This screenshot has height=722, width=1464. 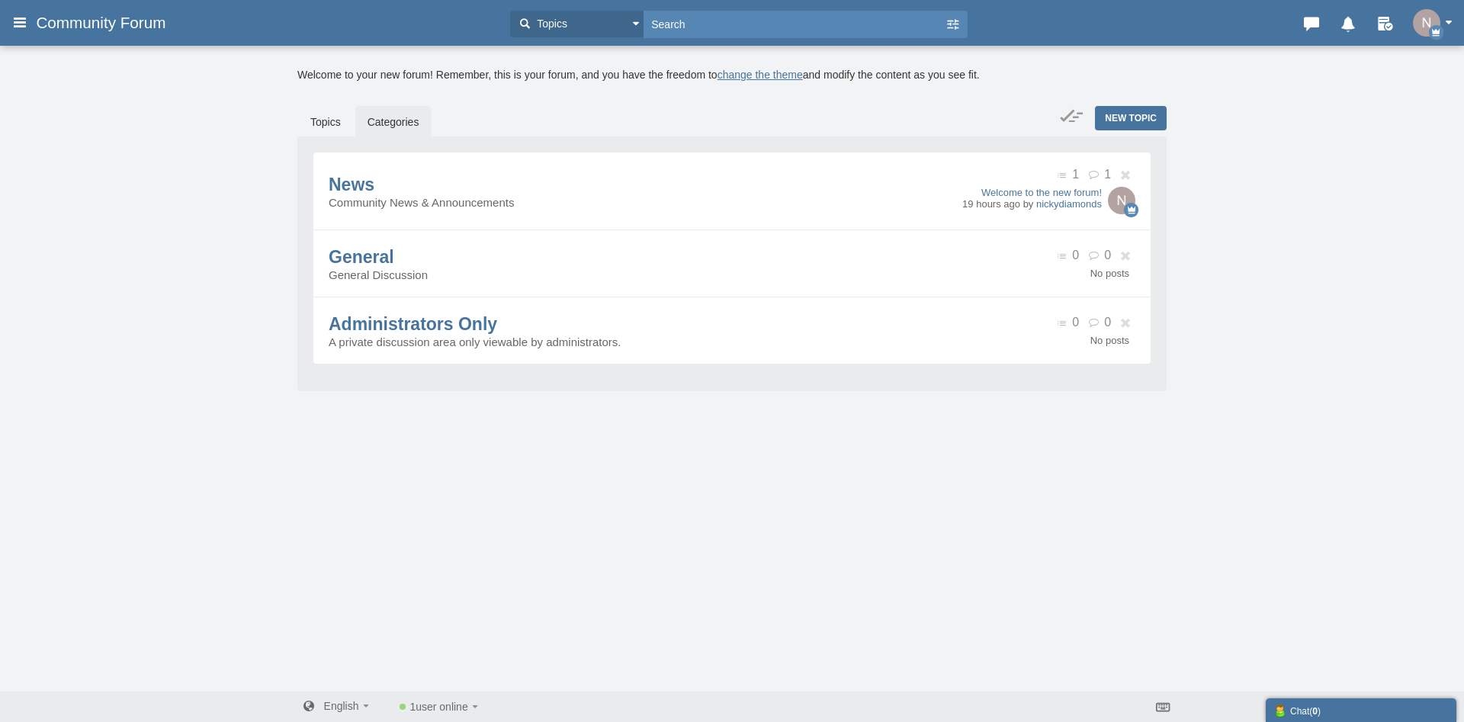 What do you see at coordinates (106, 23) in the screenshot?
I see `span: Community Forum` at bounding box center [106, 23].